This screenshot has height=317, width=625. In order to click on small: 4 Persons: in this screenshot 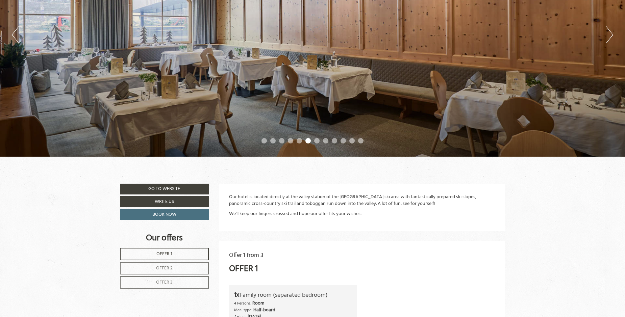, I will do `click(243, 304)`.